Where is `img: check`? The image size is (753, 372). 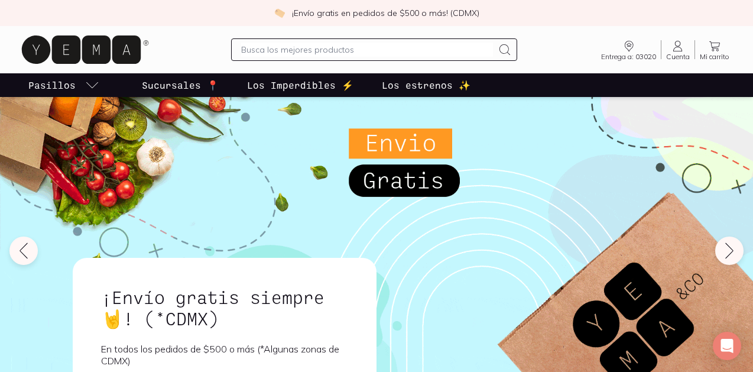 img: check is located at coordinates (279, 13).